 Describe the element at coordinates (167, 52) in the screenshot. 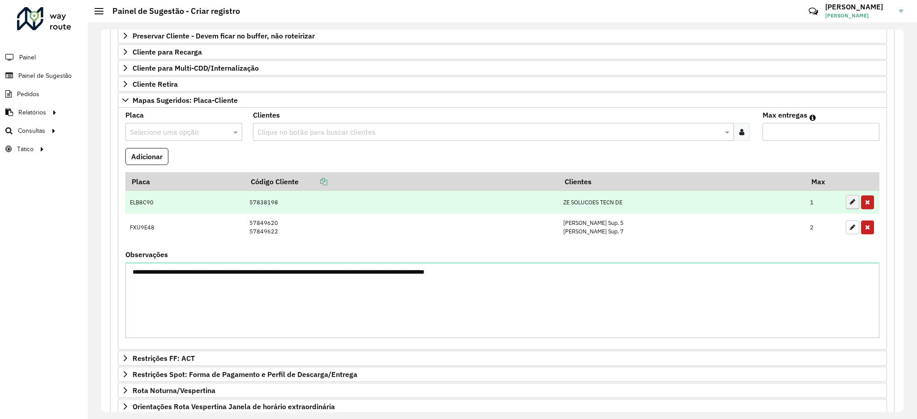

I see `span: Cliente para Recarga` at that location.